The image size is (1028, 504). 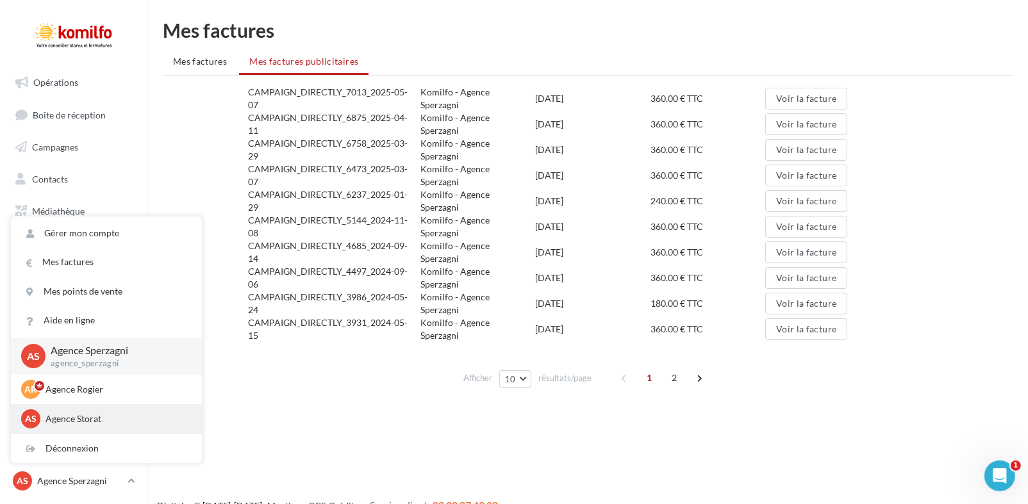 I want to click on span: Campagnes, so click(x=55, y=147).